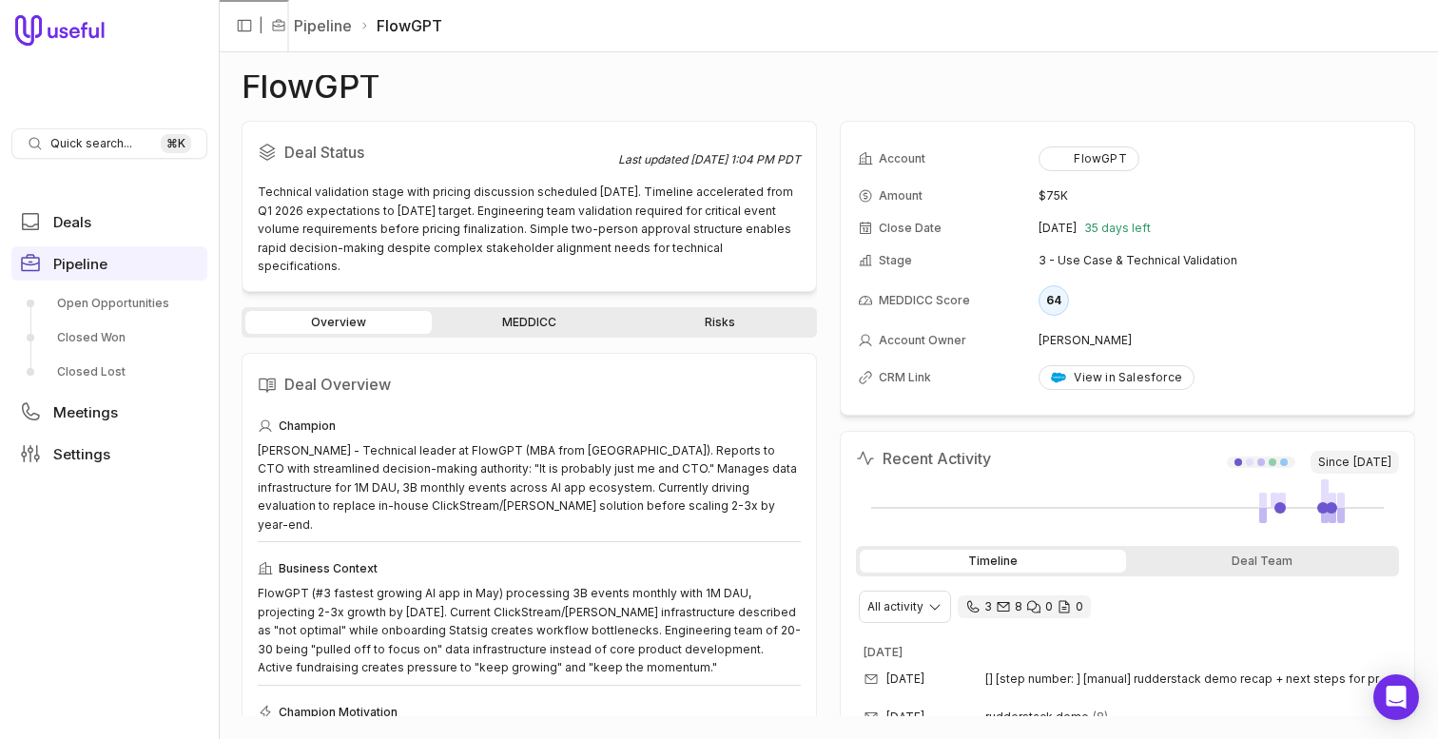 Image resolution: width=1438 pixels, height=739 pixels. What do you see at coordinates (1117, 228) in the screenshot?
I see `span: 35 days left` at bounding box center [1117, 228].